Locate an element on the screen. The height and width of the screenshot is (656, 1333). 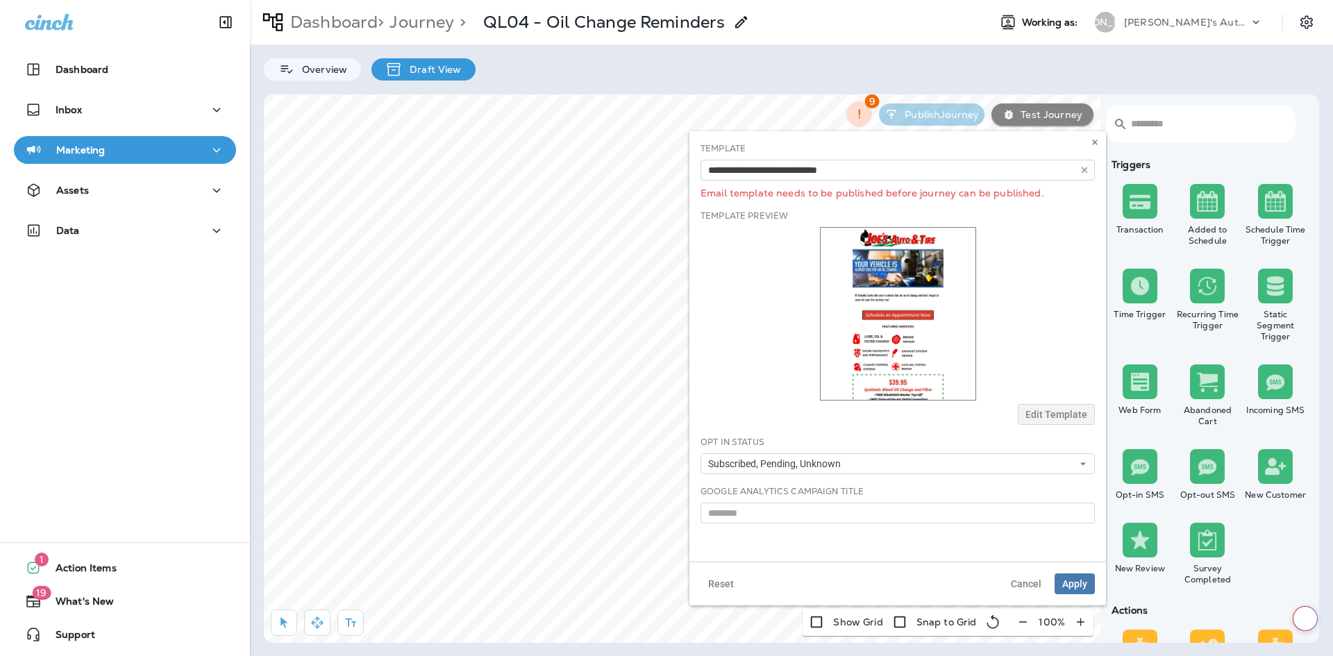
span: 1 is located at coordinates (42, 559).